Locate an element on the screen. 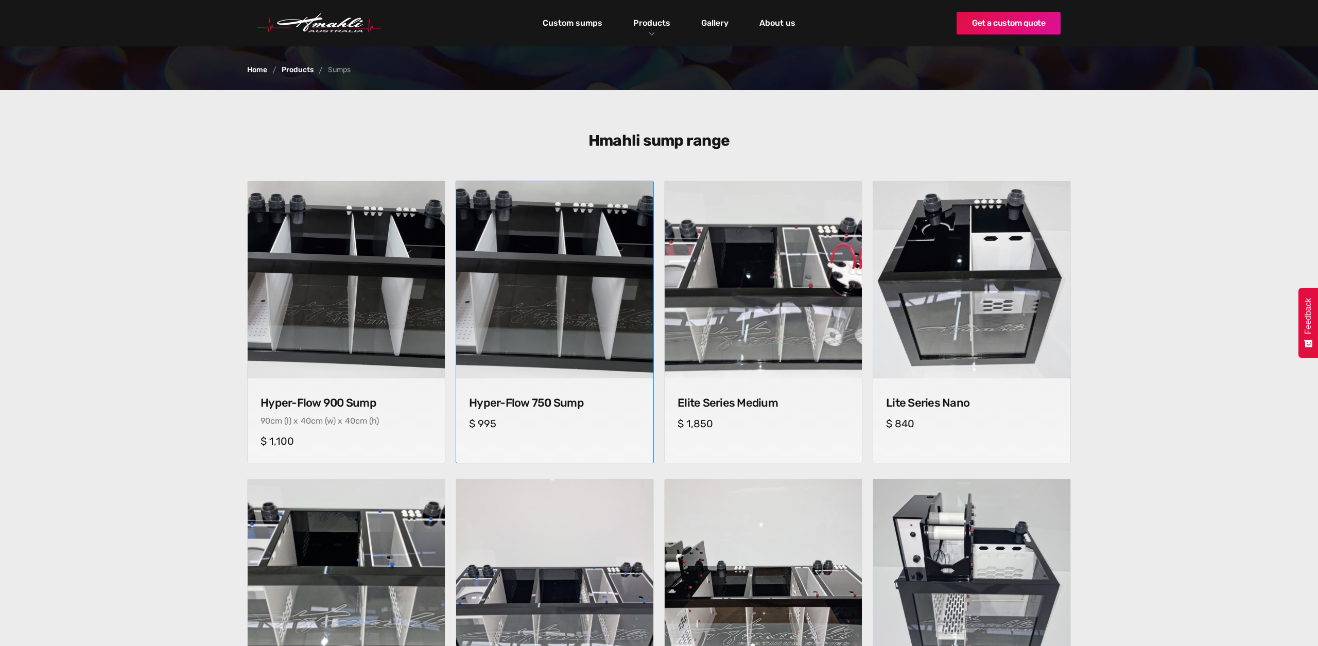 This screenshot has height=646, width=1318. div: cm (h) is located at coordinates (367, 421).